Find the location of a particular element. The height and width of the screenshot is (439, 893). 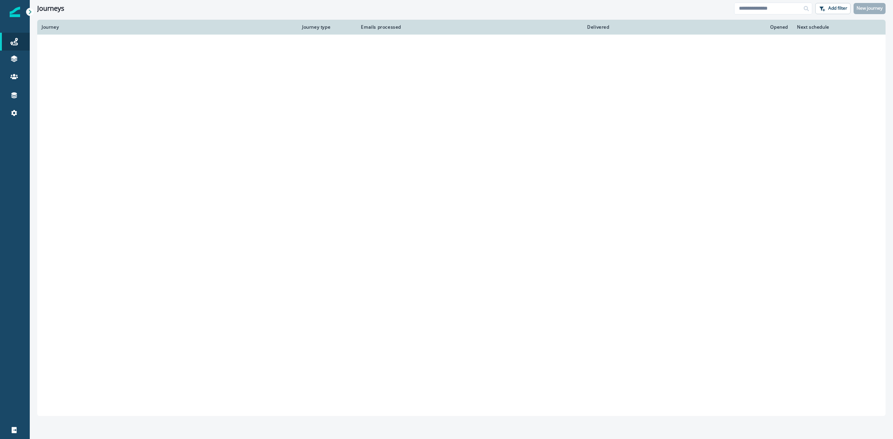

p: New journey is located at coordinates (869, 8).